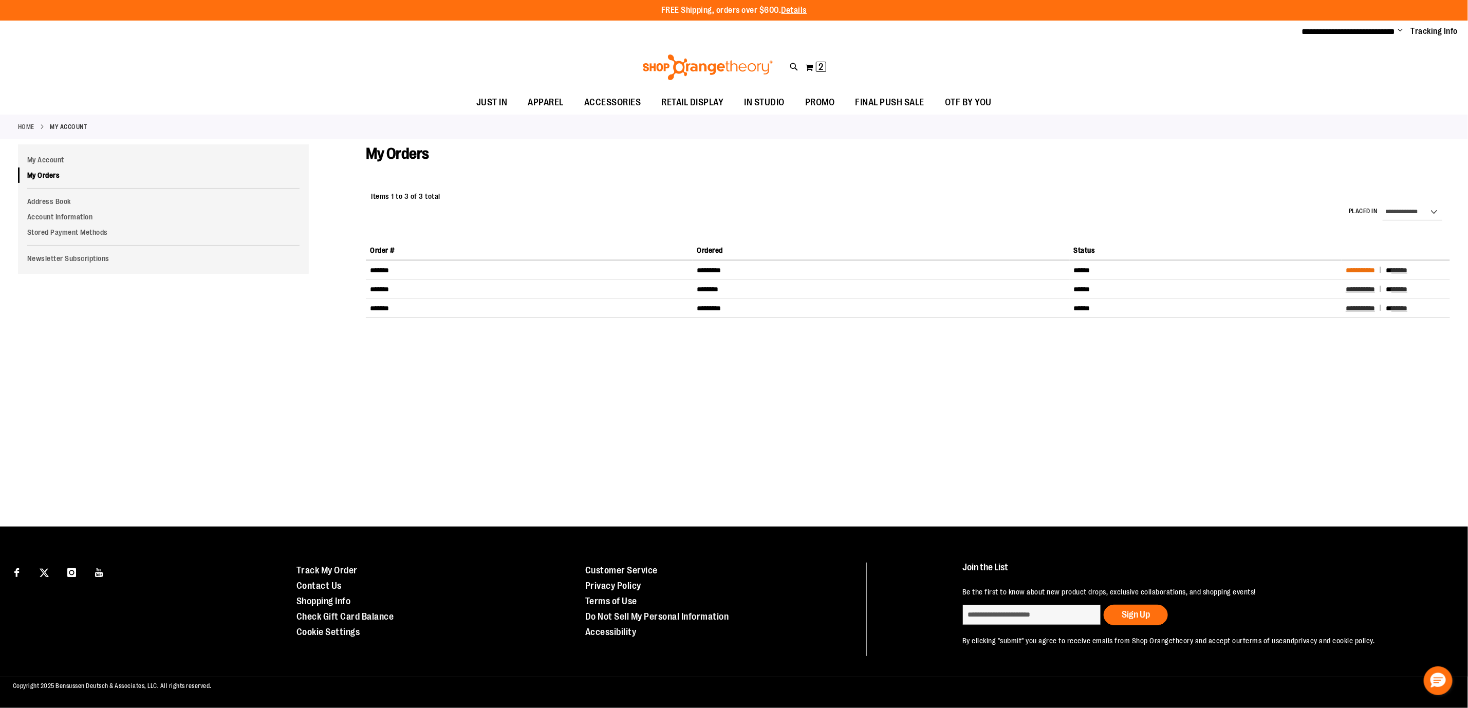 This screenshot has width=1468, height=708. Describe the element at coordinates (613, 586) in the screenshot. I see `a: Privacy Policy` at that location.